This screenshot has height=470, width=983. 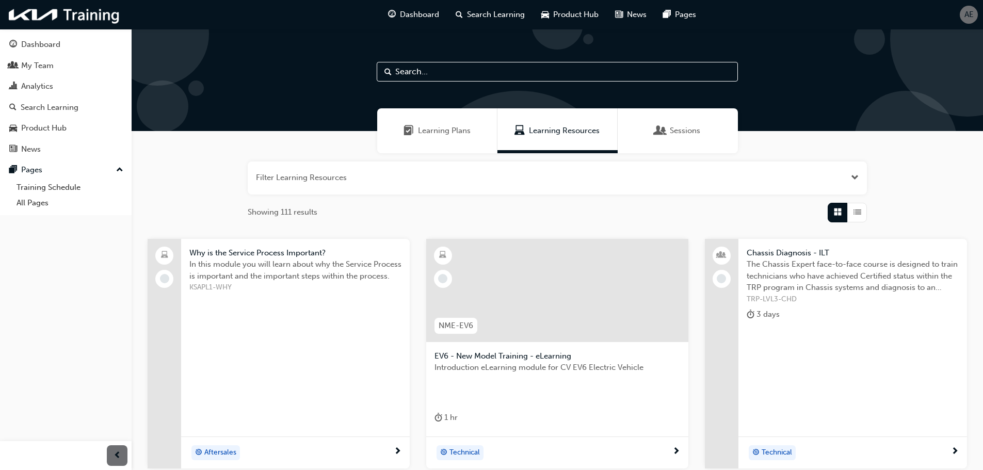 I want to click on span: laptop-icon, so click(x=165, y=255).